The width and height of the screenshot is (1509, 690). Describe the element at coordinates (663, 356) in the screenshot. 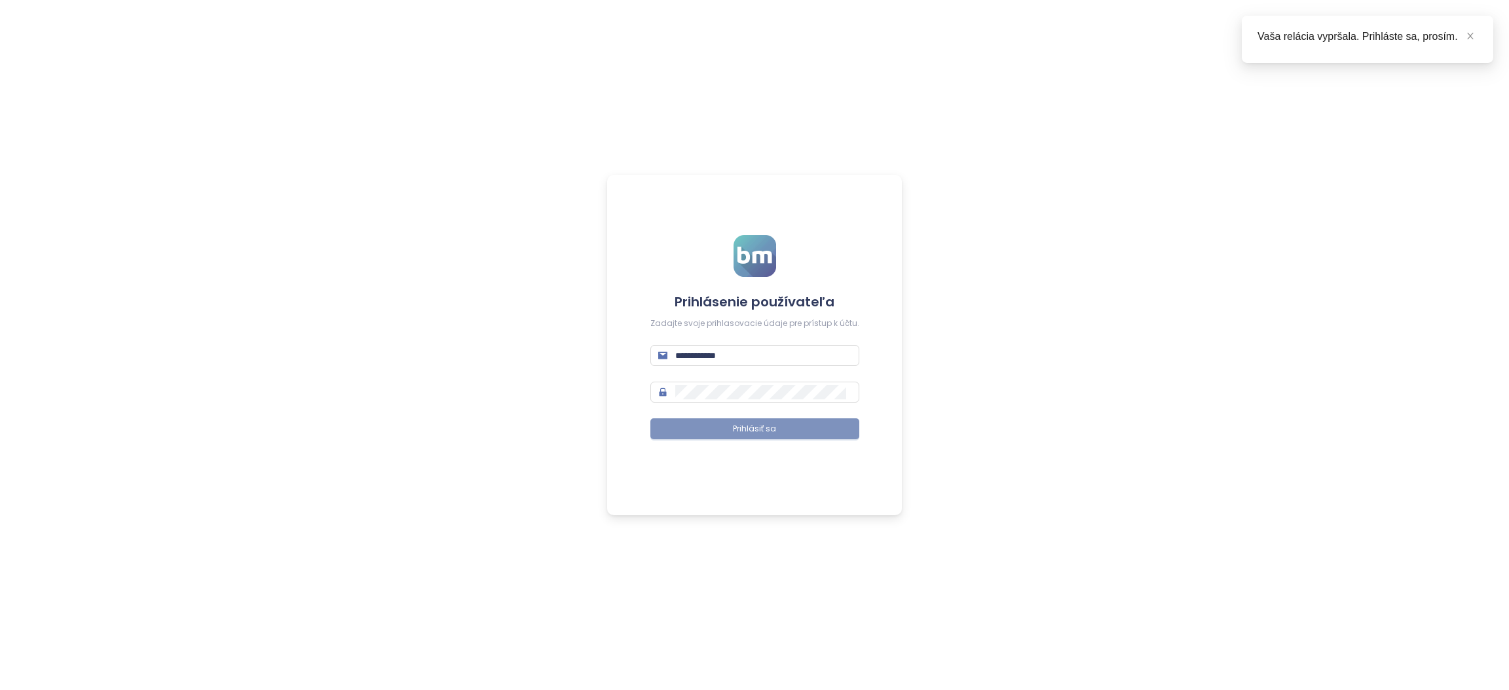

I see `span: mail` at that location.